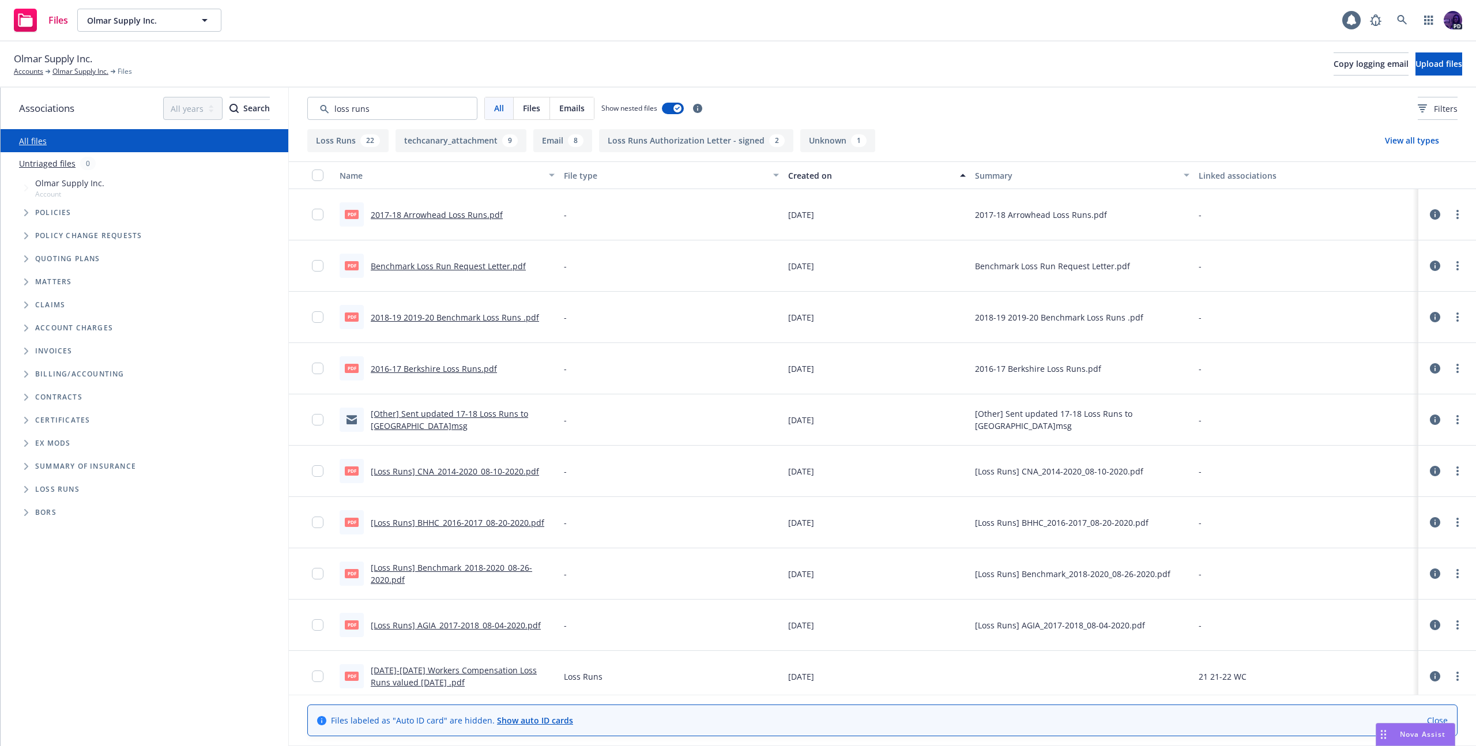 The height and width of the screenshot is (746, 1476). Describe the element at coordinates (1059, 317) in the screenshot. I see `span: 2018-19 2019-20 Benchmark Loss Runs .pdf` at that location.